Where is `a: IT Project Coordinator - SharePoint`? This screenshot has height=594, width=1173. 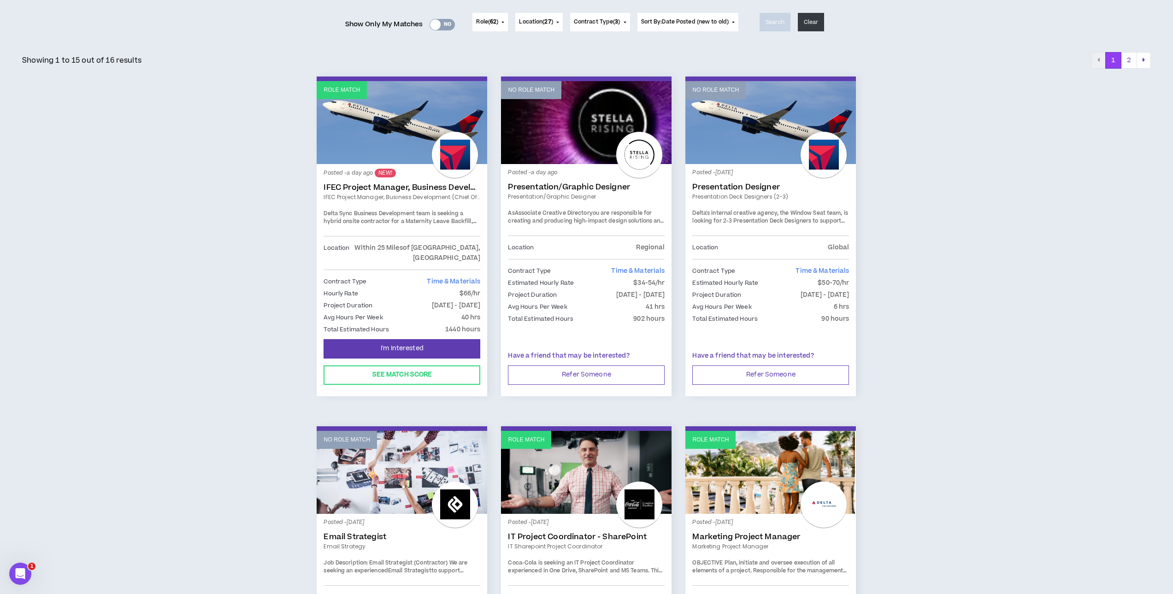
a: IT Project Coordinator - SharePoint is located at coordinates (586, 537).